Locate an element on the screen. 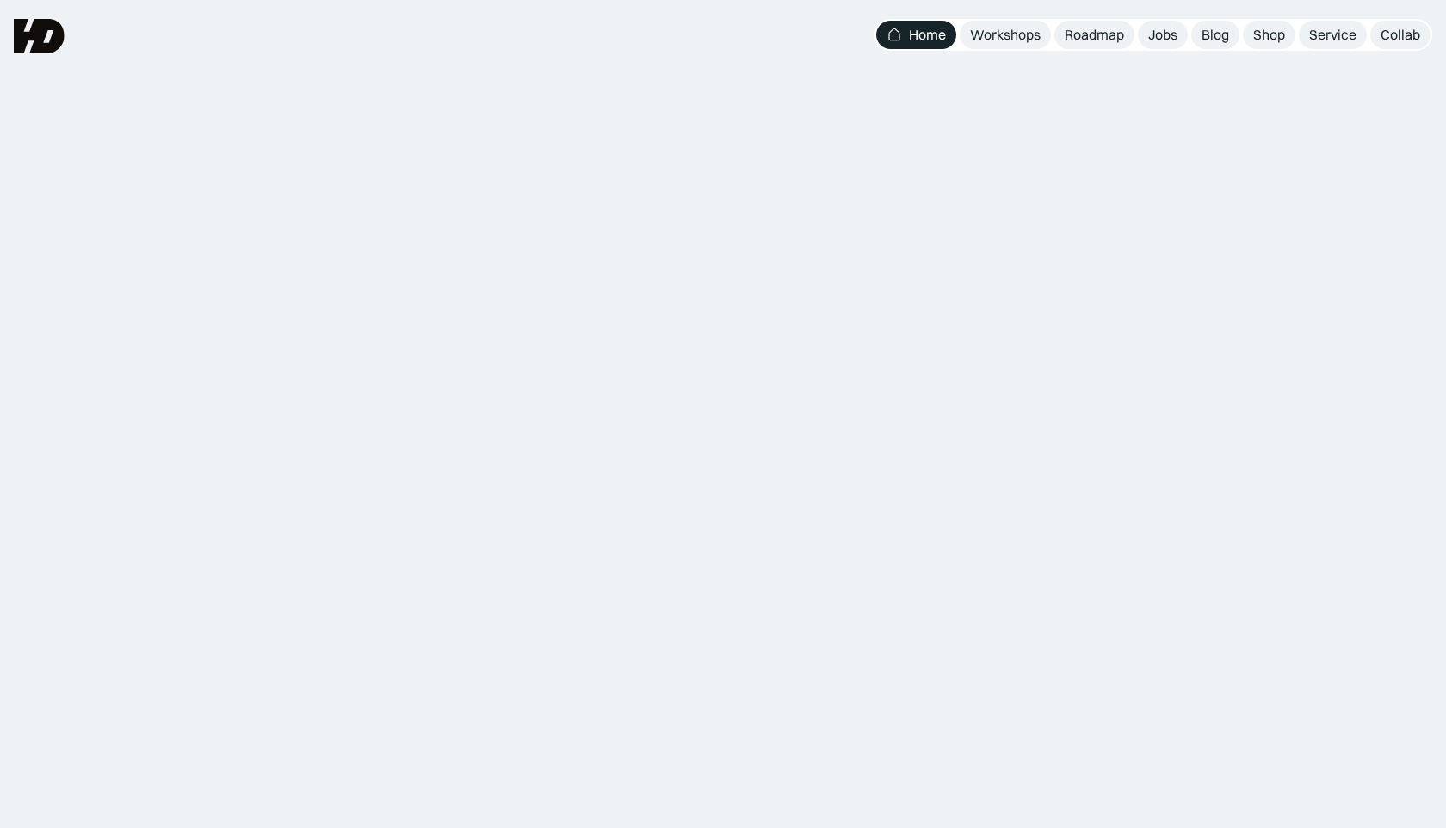  div: Workshops is located at coordinates (1005, 34).